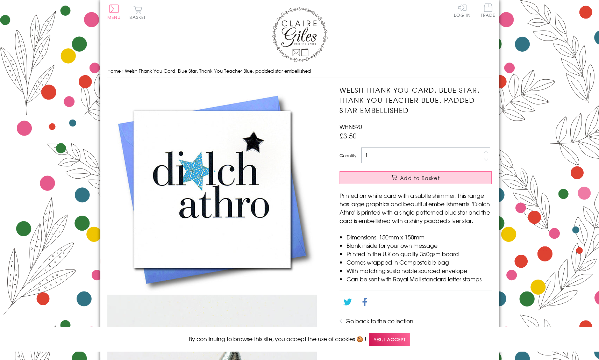 The image size is (599, 360). Describe the element at coordinates (212, 190) in the screenshot. I see `img: Welsh Thank You Card, Blue Star, Thank You Teacher Blue, padded star embellished` at that location.